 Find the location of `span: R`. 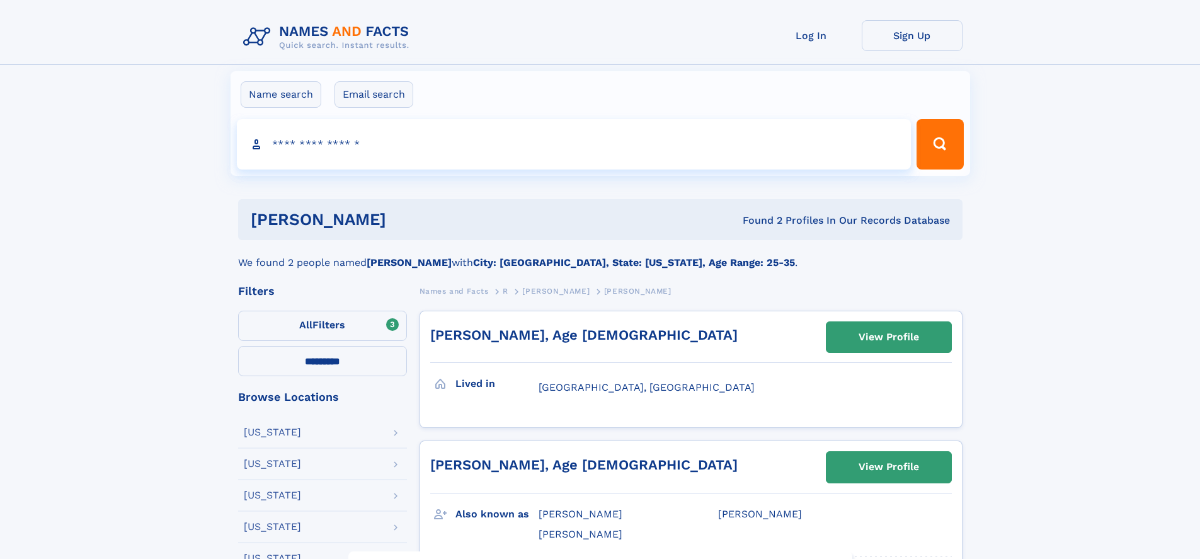

span: R is located at coordinates (505, 291).